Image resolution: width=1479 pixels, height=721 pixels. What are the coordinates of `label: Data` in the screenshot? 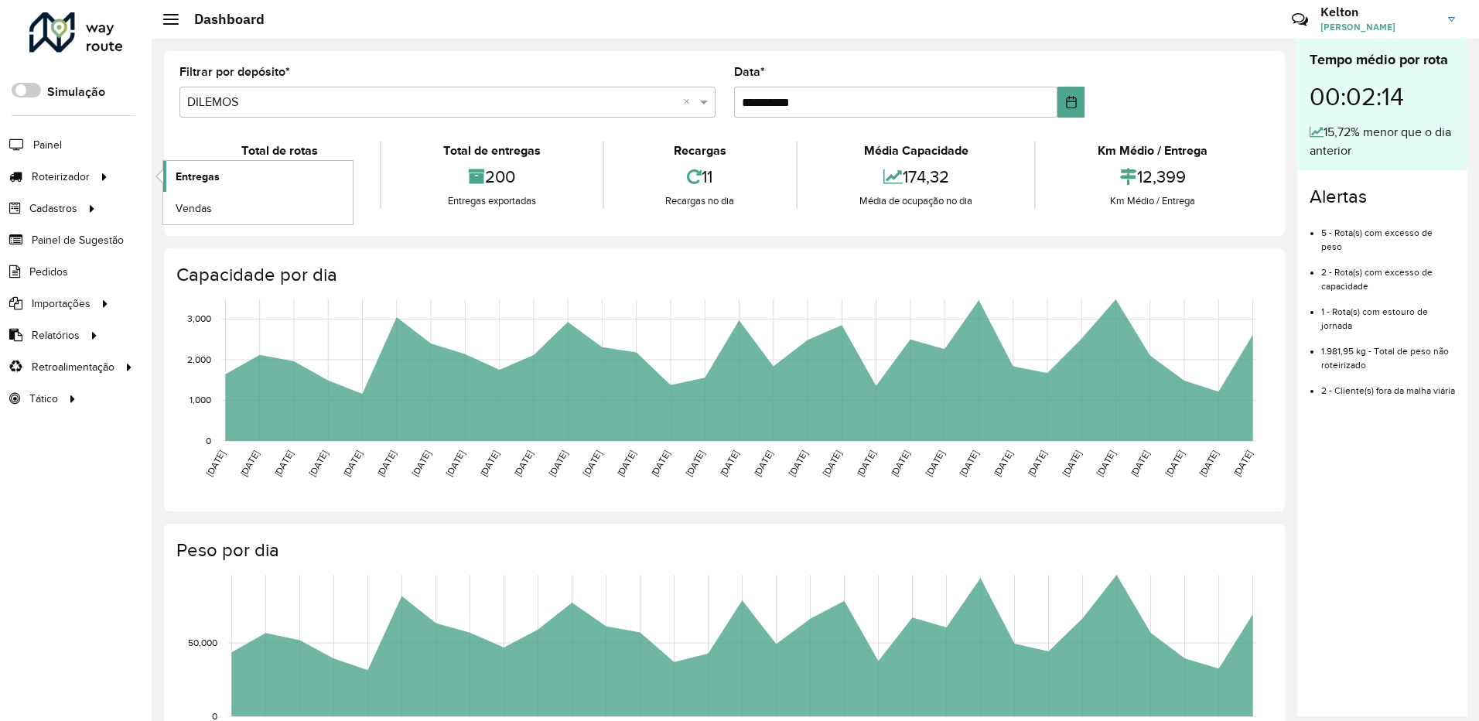 It's located at (750, 72).